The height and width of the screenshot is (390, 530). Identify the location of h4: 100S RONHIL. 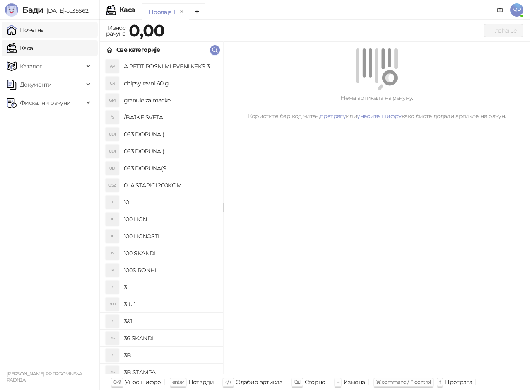
(170, 270).